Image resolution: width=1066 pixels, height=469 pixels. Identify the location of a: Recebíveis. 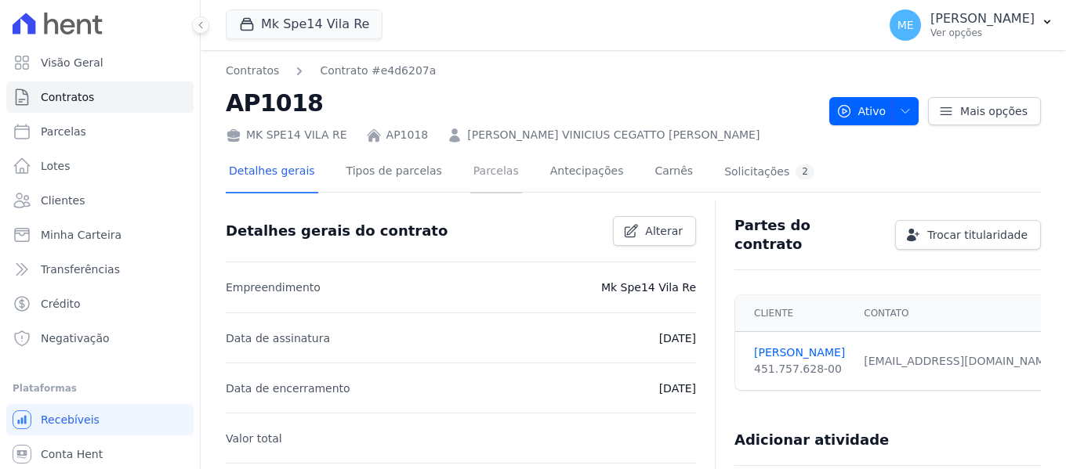
(100, 420).